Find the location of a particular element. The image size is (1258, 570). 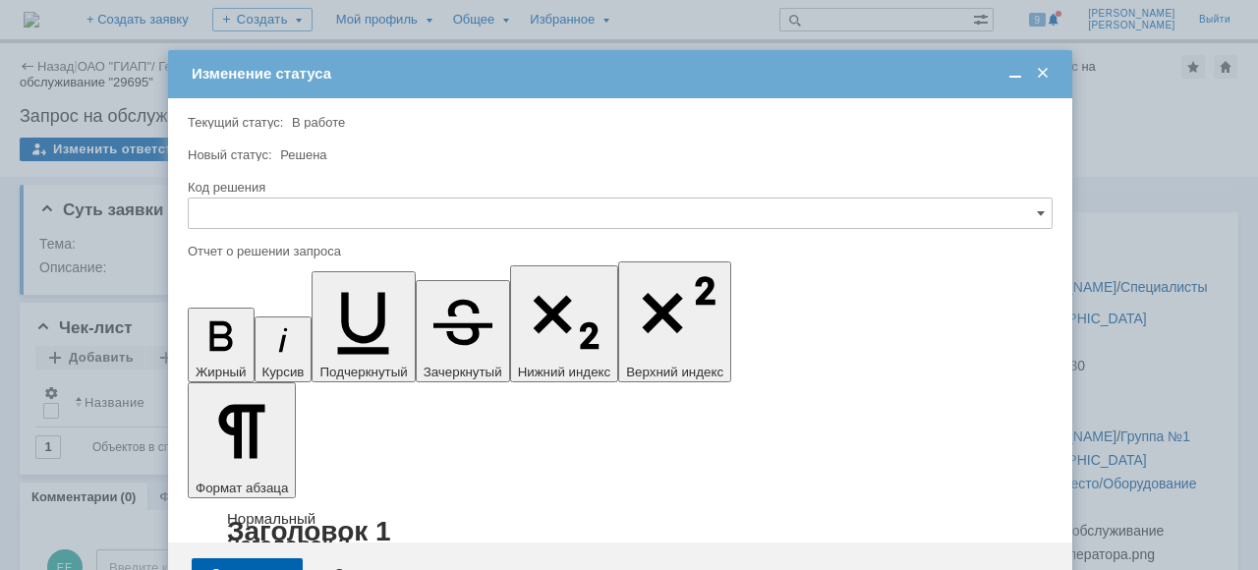

button: Жирный is located at coordinates (221, 345).